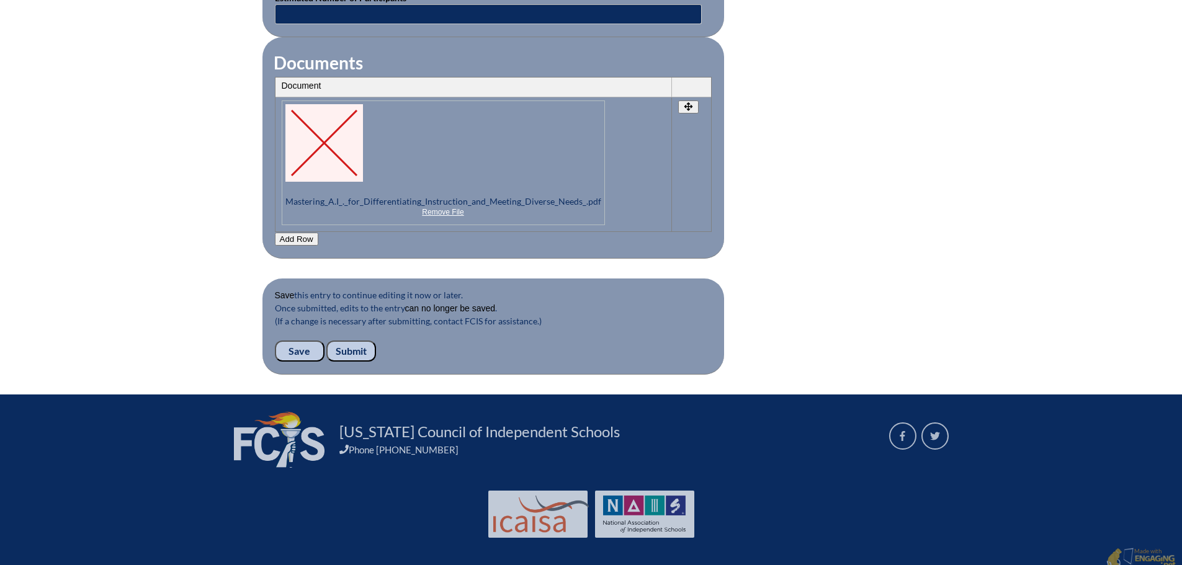  I want to click on input: Submit, so click(351, 351).